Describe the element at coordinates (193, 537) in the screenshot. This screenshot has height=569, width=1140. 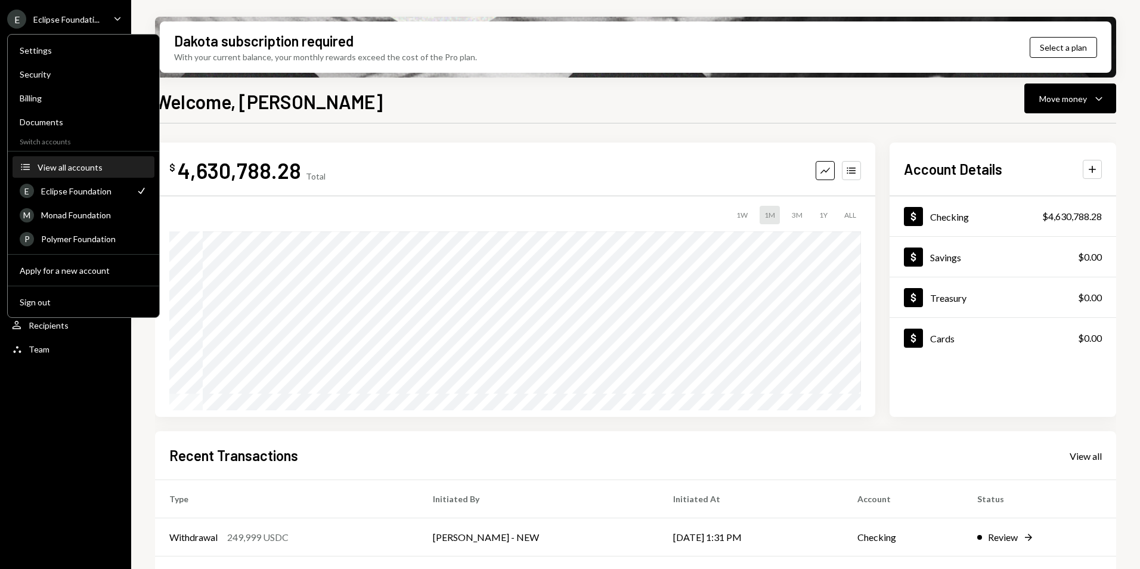
I see `div: Withdrawal` at that location.